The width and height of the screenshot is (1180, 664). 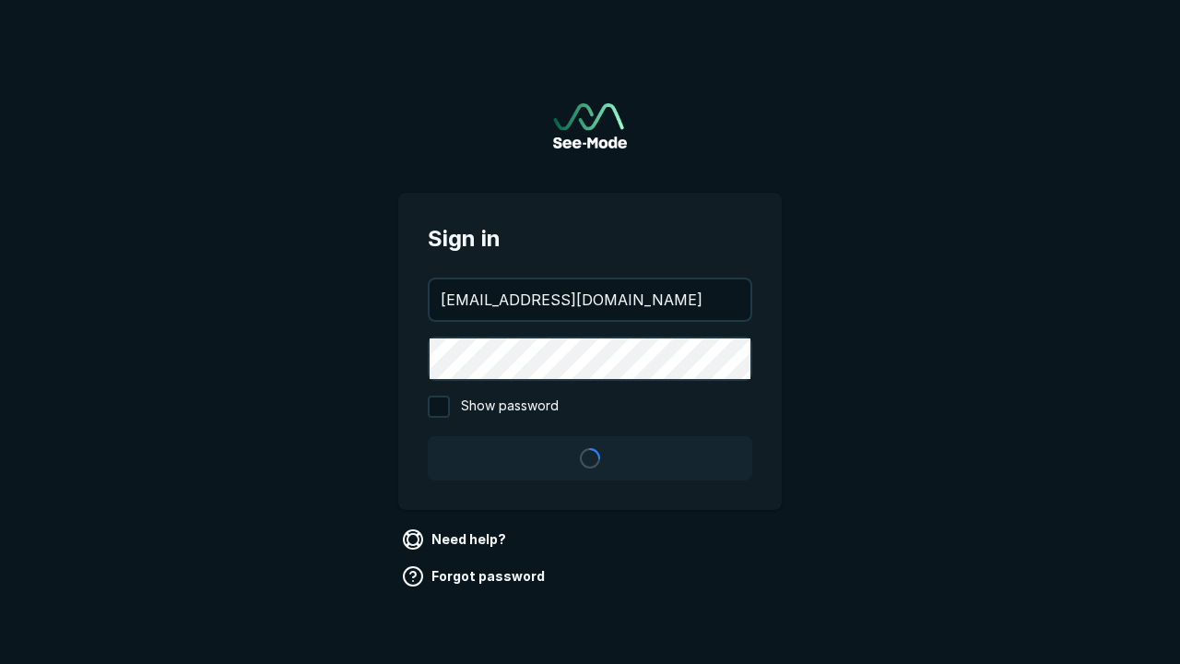 What do you see at coordinates (590, 239) in the screenshot?
I see `span: Sign in` at bounding box center [590, 239].